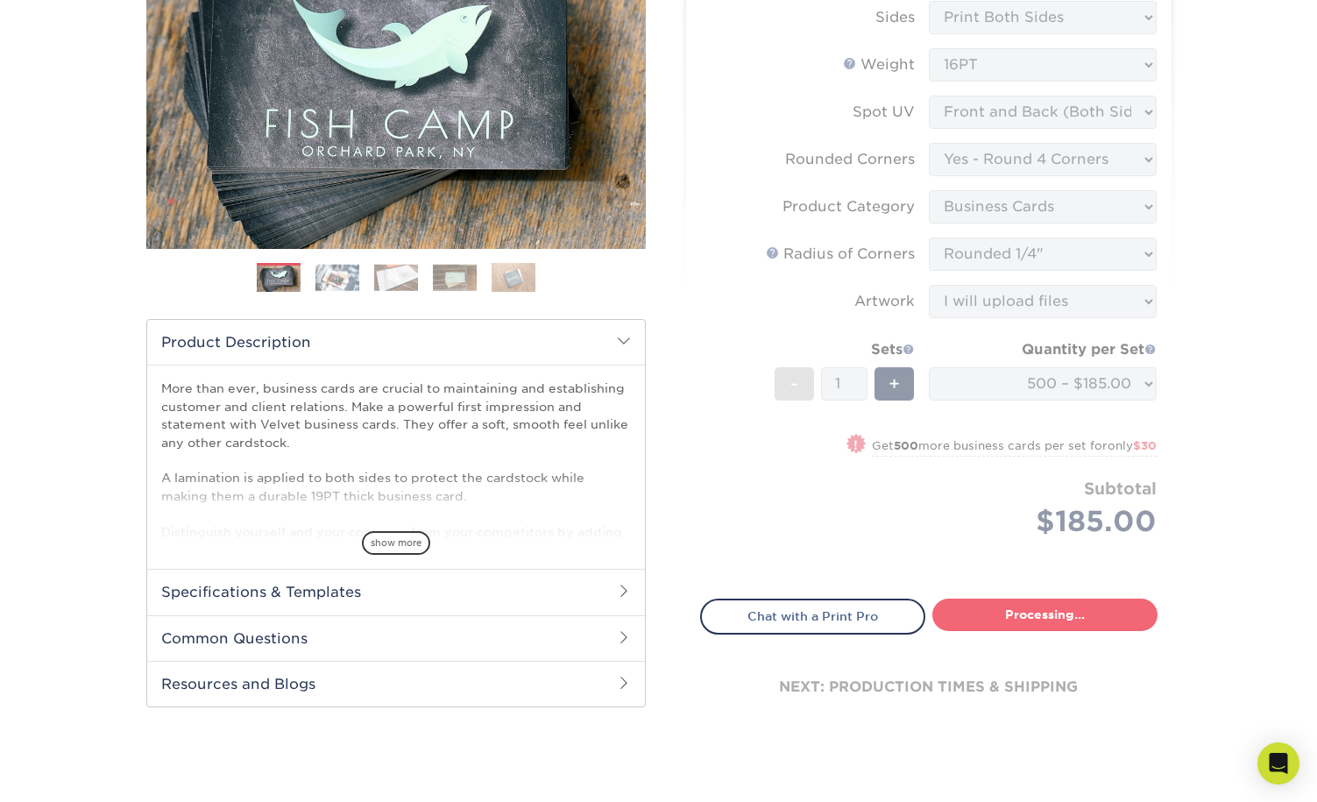 The height and width of the screenshot is (802, 1317). What do you see at coordinates (337, 277) in the screenshot?
I see `img: Business Cards 02` at bounding box center [337, 277].